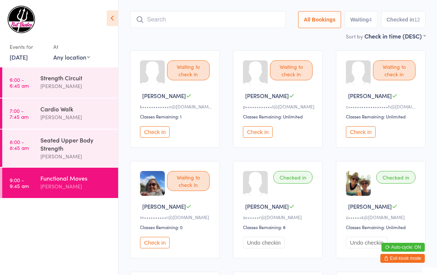 Image resolution: width=437 pixels, height=275 pixels. What do you see at coordinates (76, 78) in the screenshot?
I see `div: Strength Circuit` at bounding box center [76, 78].